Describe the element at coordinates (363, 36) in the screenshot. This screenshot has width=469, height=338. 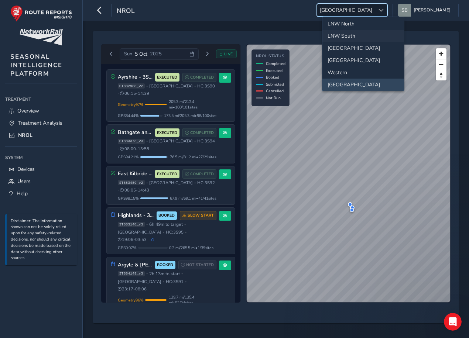
I see `li: LNW South` at that location.